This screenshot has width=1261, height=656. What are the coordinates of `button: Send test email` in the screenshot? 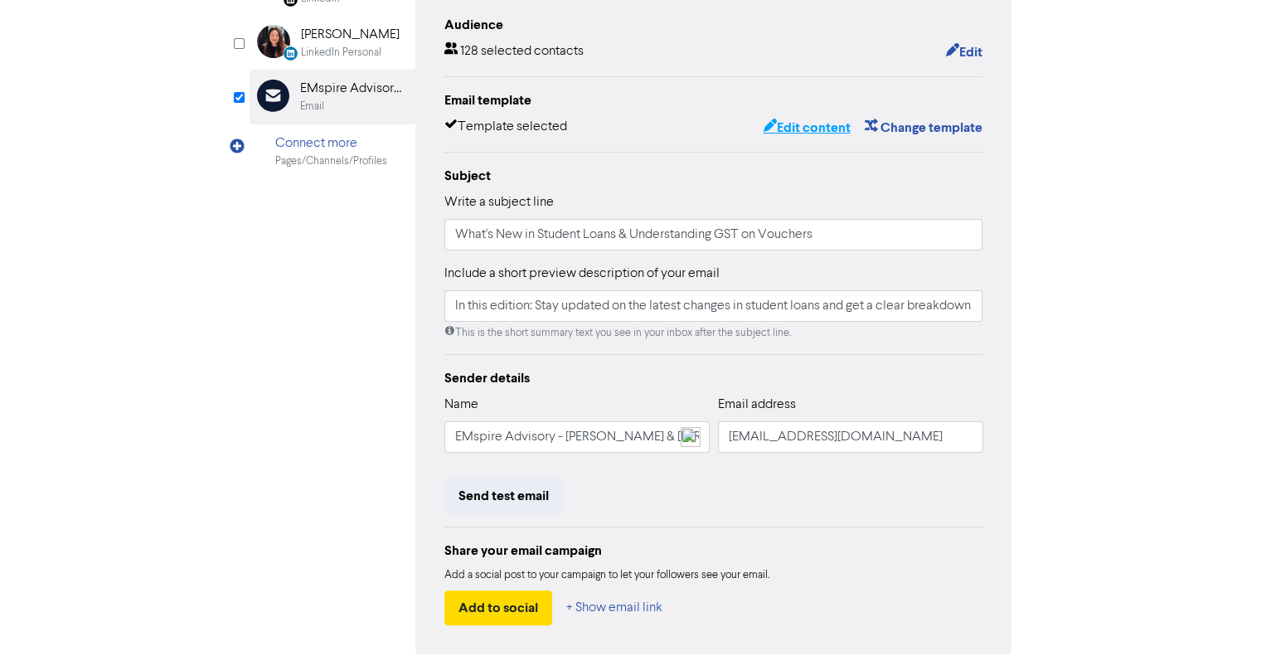 It's located at (503, 496).